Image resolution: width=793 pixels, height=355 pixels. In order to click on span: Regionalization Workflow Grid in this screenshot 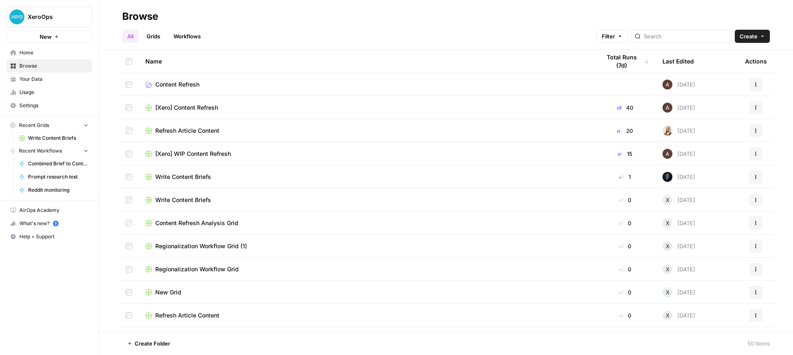, I will do `click(197, 270)`.